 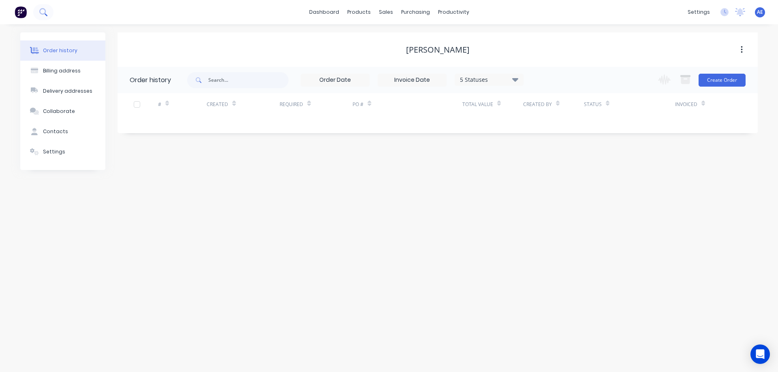 What do you see at coordinates (63, 111) in the screenshot?
I see `button: Collaborate` at bounding box center [63, 111].